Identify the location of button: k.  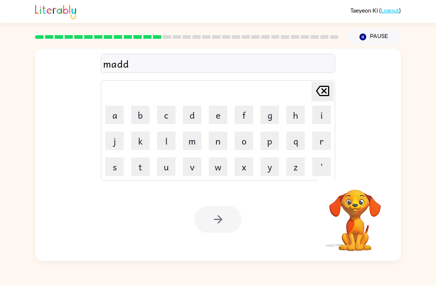
(140, 141).